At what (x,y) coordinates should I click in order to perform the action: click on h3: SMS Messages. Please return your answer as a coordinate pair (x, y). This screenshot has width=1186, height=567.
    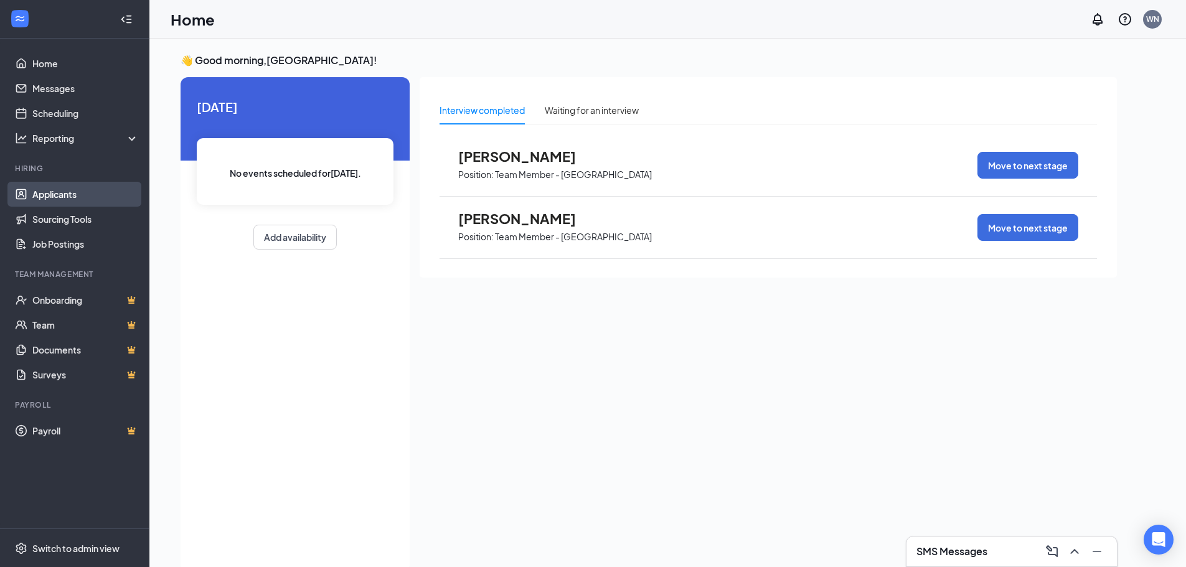
    Looking at the image, I should click on (952, 552).